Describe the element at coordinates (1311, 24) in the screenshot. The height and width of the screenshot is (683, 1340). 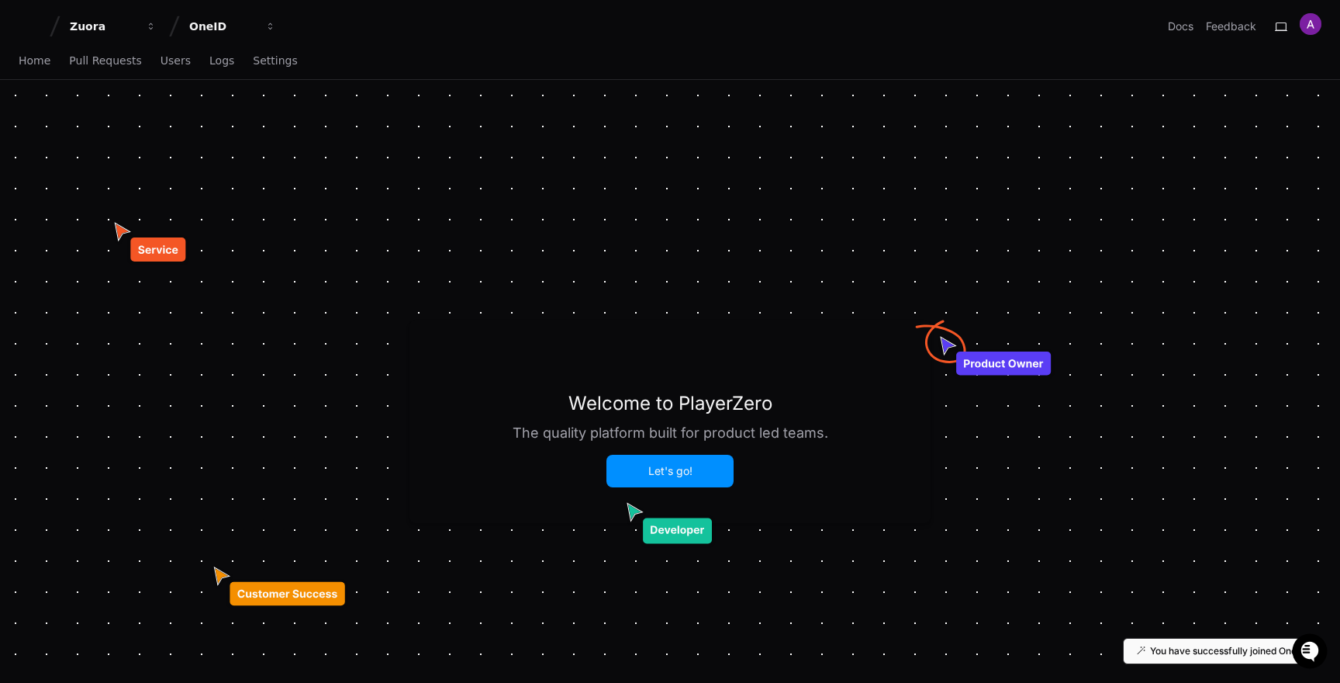
I see `img: ACg8ocIjsbhGfU8DgKndstARb_DRXJidK2BLxSvm1Tw9jS4ugDFhUg=s96-c` at that location.